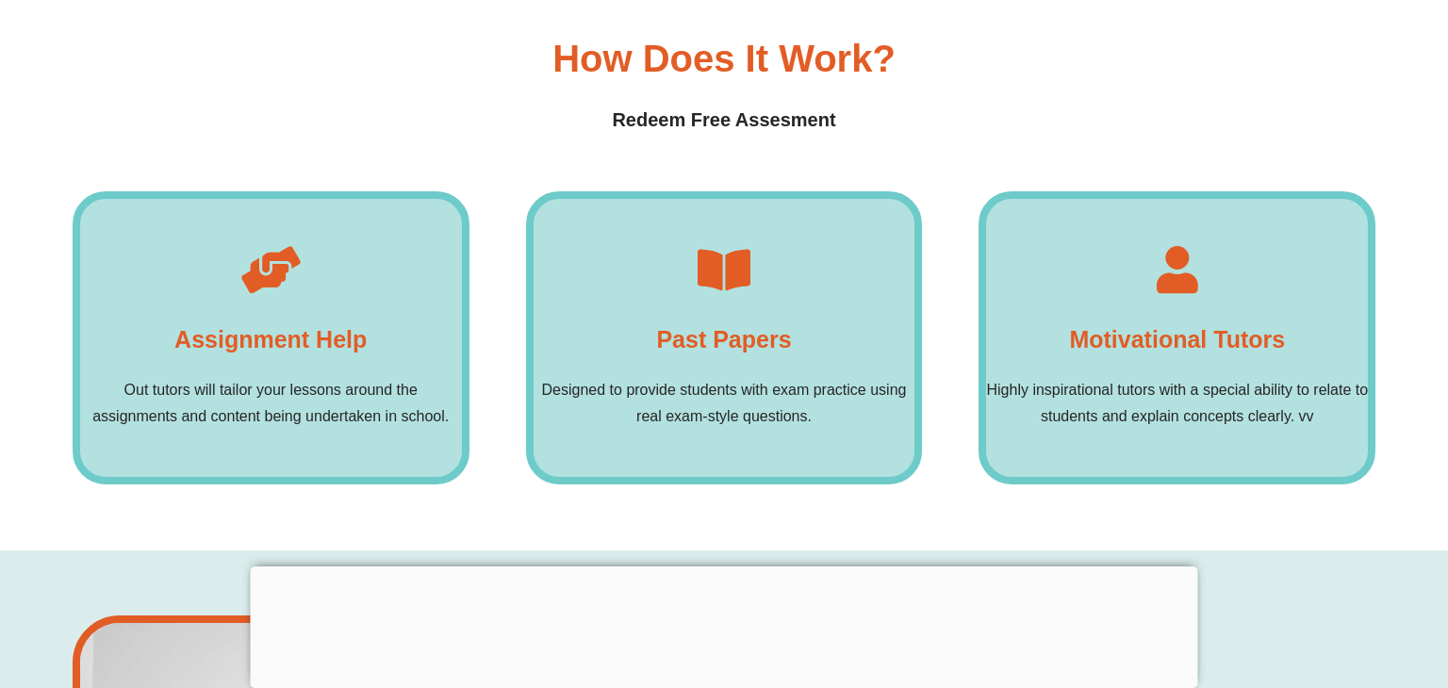 The height and width of the screenshot is (688, 1448). What do you see at coordinates (271, 403) in the screenshot?
I see `p: Out tutors will tailor your lessons around the assignments and content being undertaken in school.` at bounding box center [271, 403].